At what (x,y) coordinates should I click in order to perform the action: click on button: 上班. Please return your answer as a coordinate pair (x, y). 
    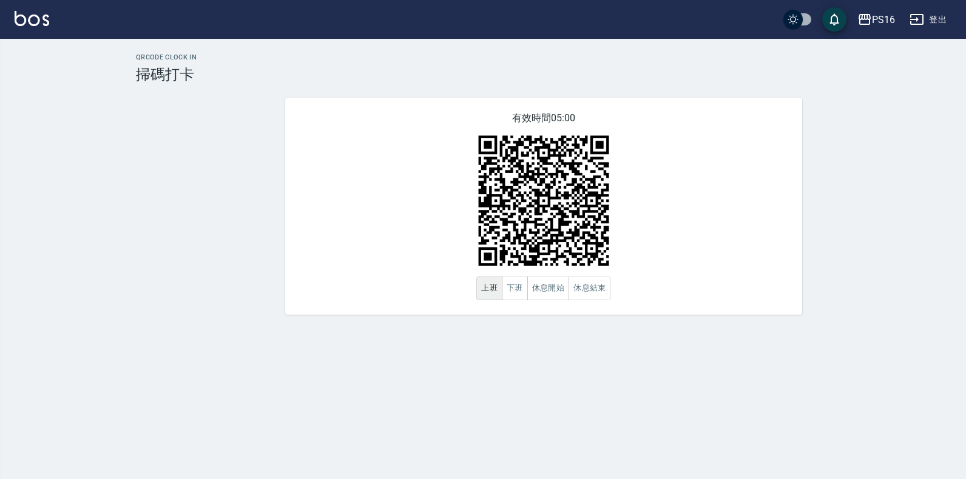
    Looking at the image, I should click on (489, 288).